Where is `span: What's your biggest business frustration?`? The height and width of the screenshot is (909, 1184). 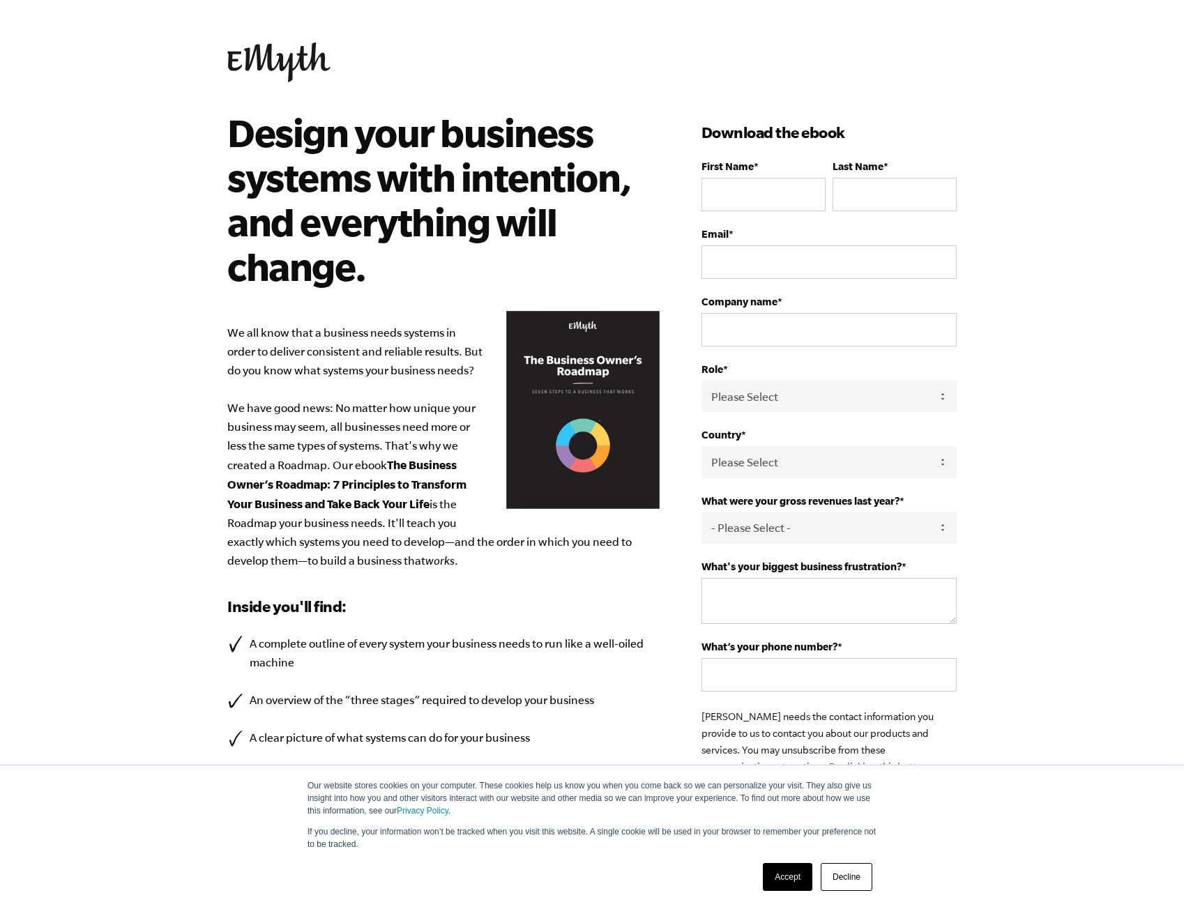
span: What's your biggest business frustration? is located at coordinates (801, 566).